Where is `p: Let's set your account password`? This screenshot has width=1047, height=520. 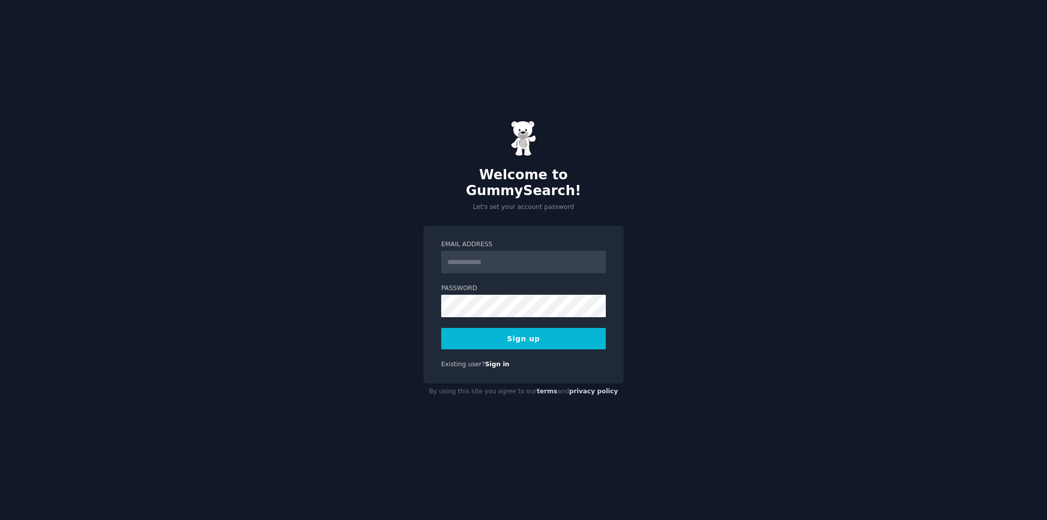
p: Let's set your account password is located at coordinates (523, 208).